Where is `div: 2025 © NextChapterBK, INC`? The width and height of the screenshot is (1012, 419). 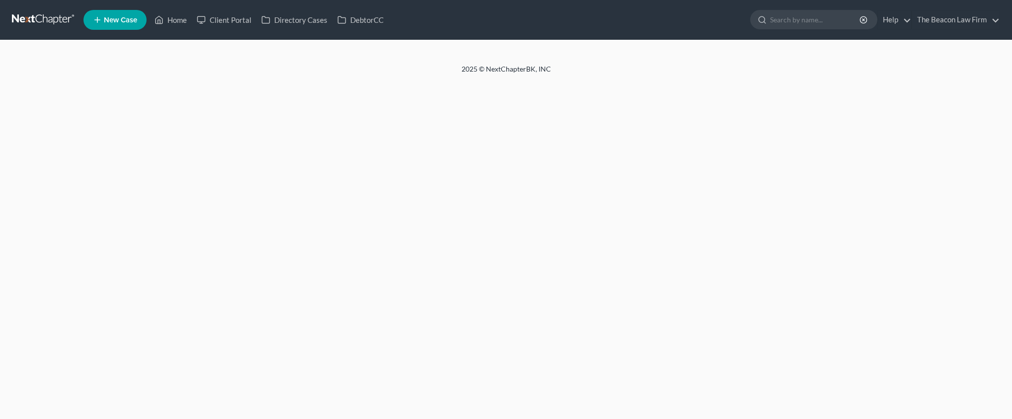
div: 2025 © NextChapterBK, INC is located at coordinates (506, 73).